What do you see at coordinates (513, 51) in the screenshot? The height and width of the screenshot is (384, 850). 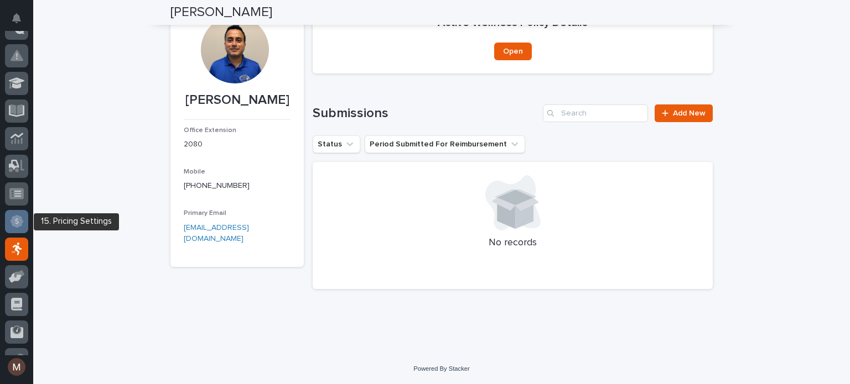 I see `a: Open` at bounding box center [513, 51].